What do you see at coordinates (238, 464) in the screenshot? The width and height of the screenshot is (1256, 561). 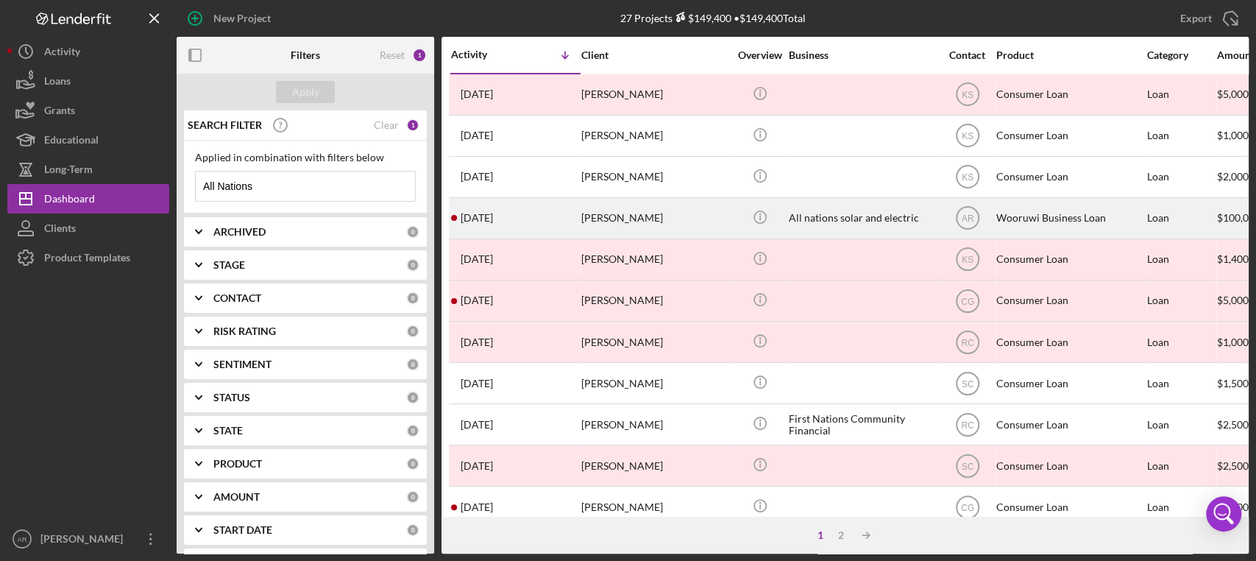 I see `b: PRODUCT` at bounding box center [238, 464].